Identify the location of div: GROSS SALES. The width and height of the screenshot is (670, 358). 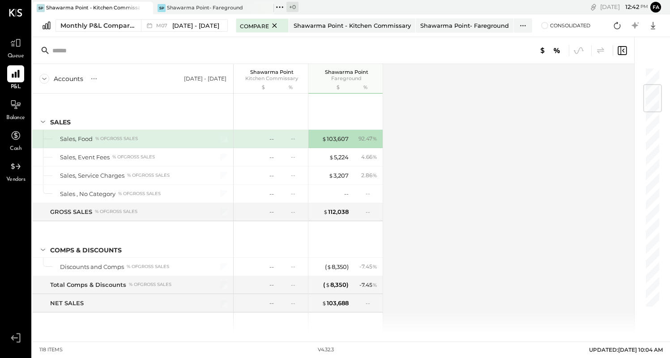
(71, 212).